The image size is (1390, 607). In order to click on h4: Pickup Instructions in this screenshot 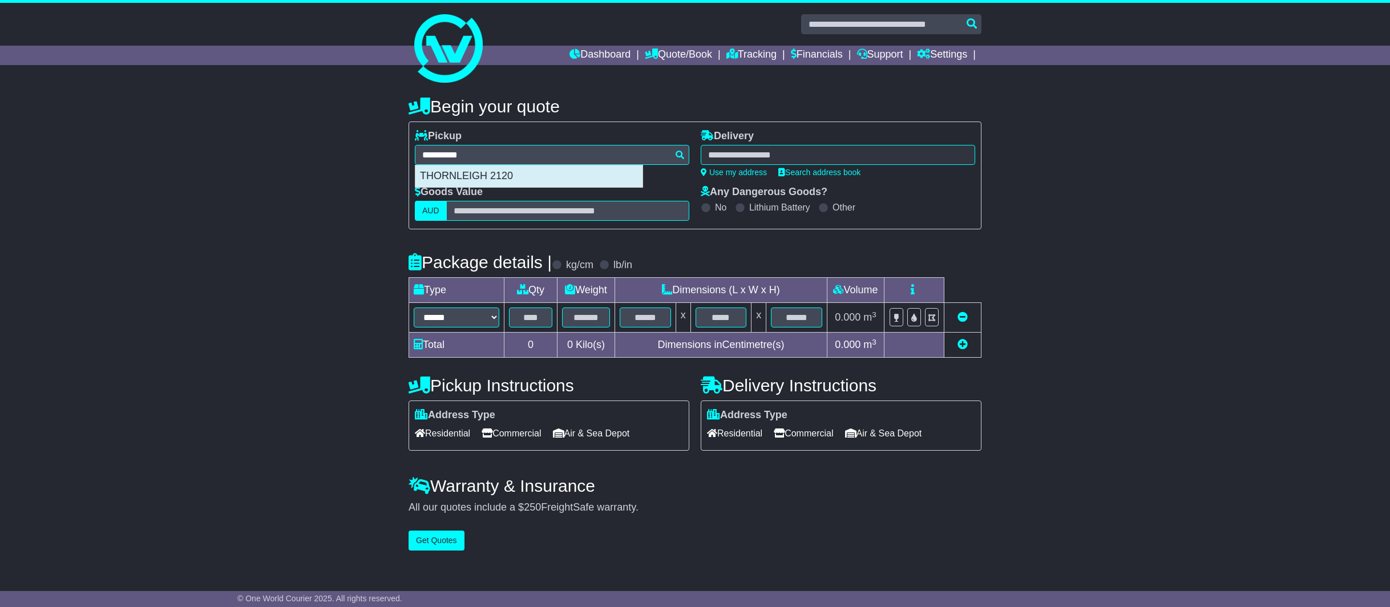, I will do `click(549, 385)`.